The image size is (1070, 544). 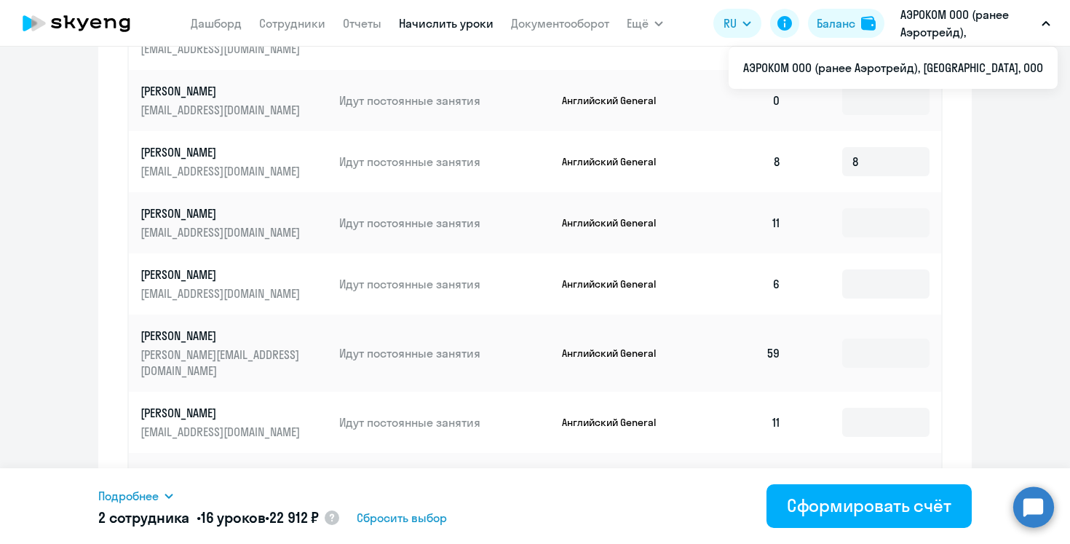 I want to click on a: Документооборот, so click(x=560, y=23).